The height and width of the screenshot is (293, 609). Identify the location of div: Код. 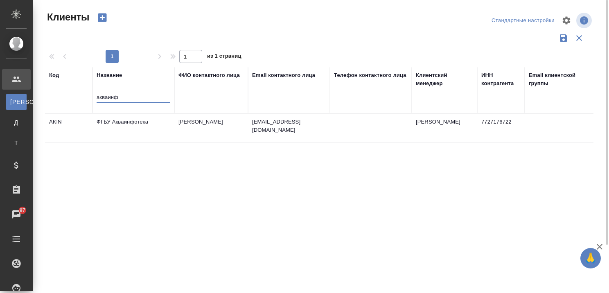
(54, 75).